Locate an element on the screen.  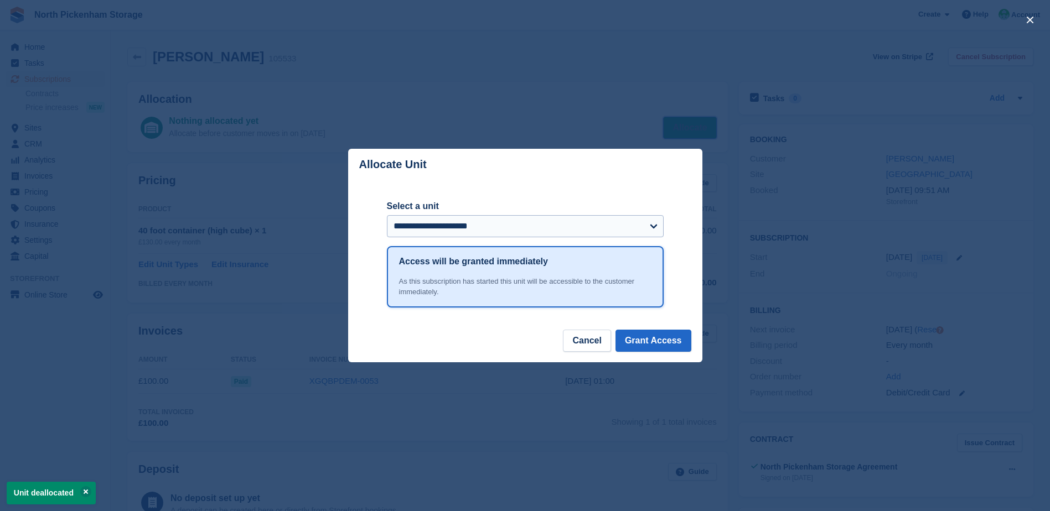
div: As this subscription has started this unit will be accessible to the customer immediately. is located at coordinates (525, 287).